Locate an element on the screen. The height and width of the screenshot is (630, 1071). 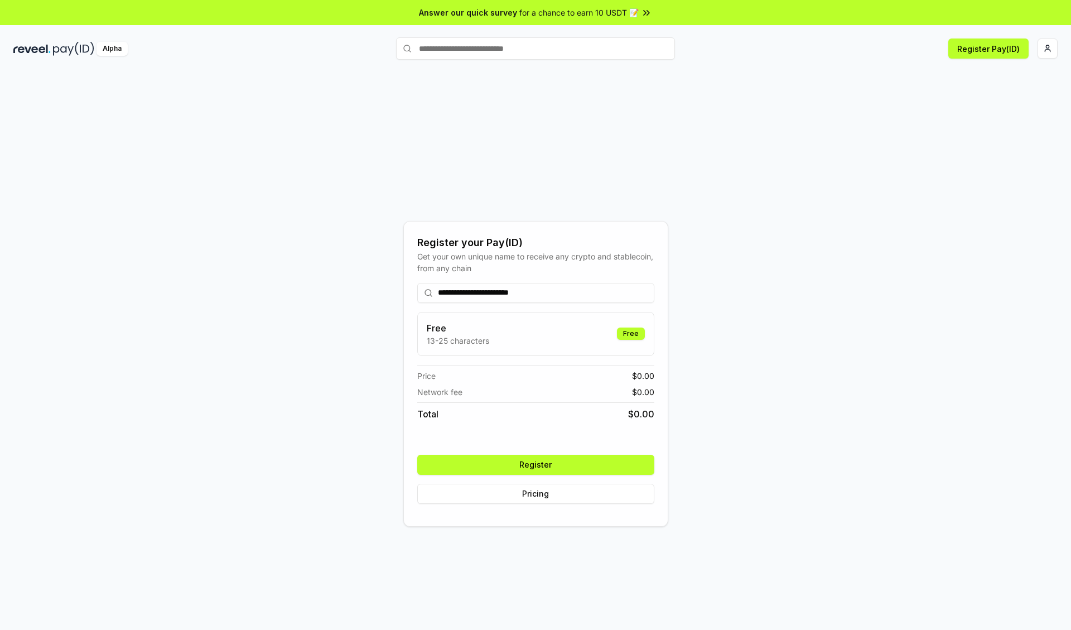
button: Register is located at coordinates (535, 465).